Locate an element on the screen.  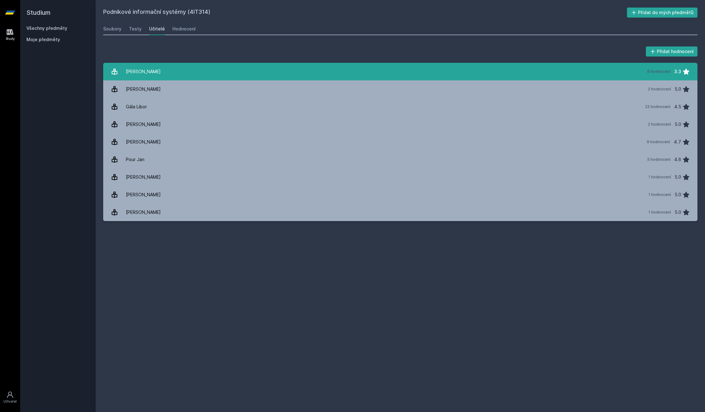
a: Přidat hodnocení is located at coordinates (671, 52).